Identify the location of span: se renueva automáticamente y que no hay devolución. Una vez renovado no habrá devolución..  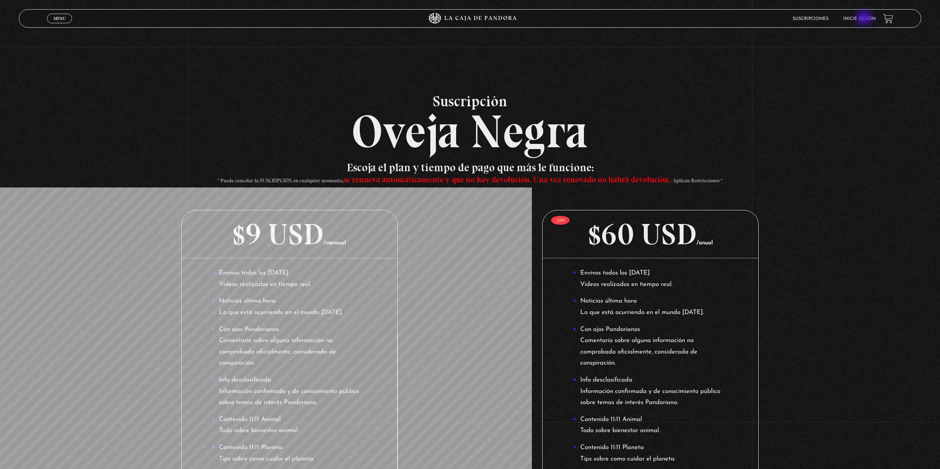
(507, 180).